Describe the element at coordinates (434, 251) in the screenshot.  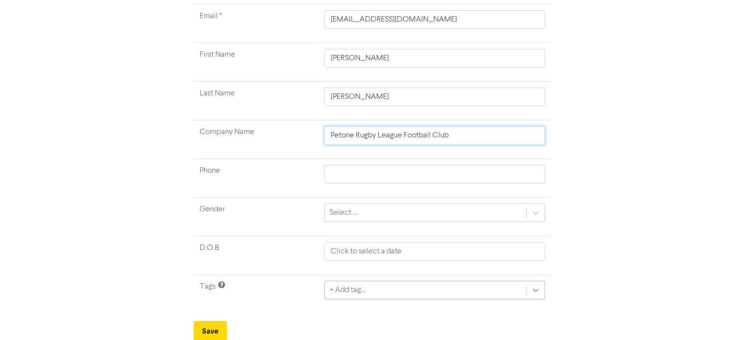
I see `input: Click to select a date` at that location.